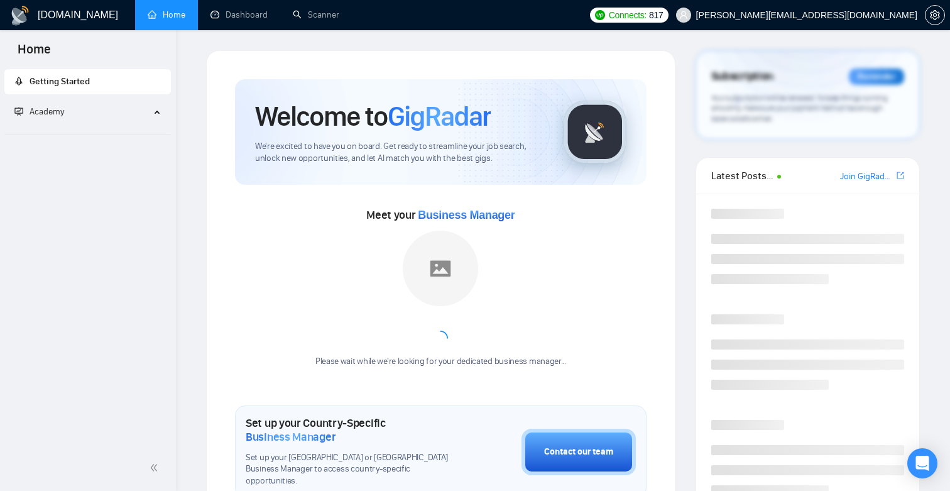 The width and height of the screenshot is (950, 491). Describe the element at coordinates (19, 111) in the screenshot. I see `span: fund-projection-screen` at that location.